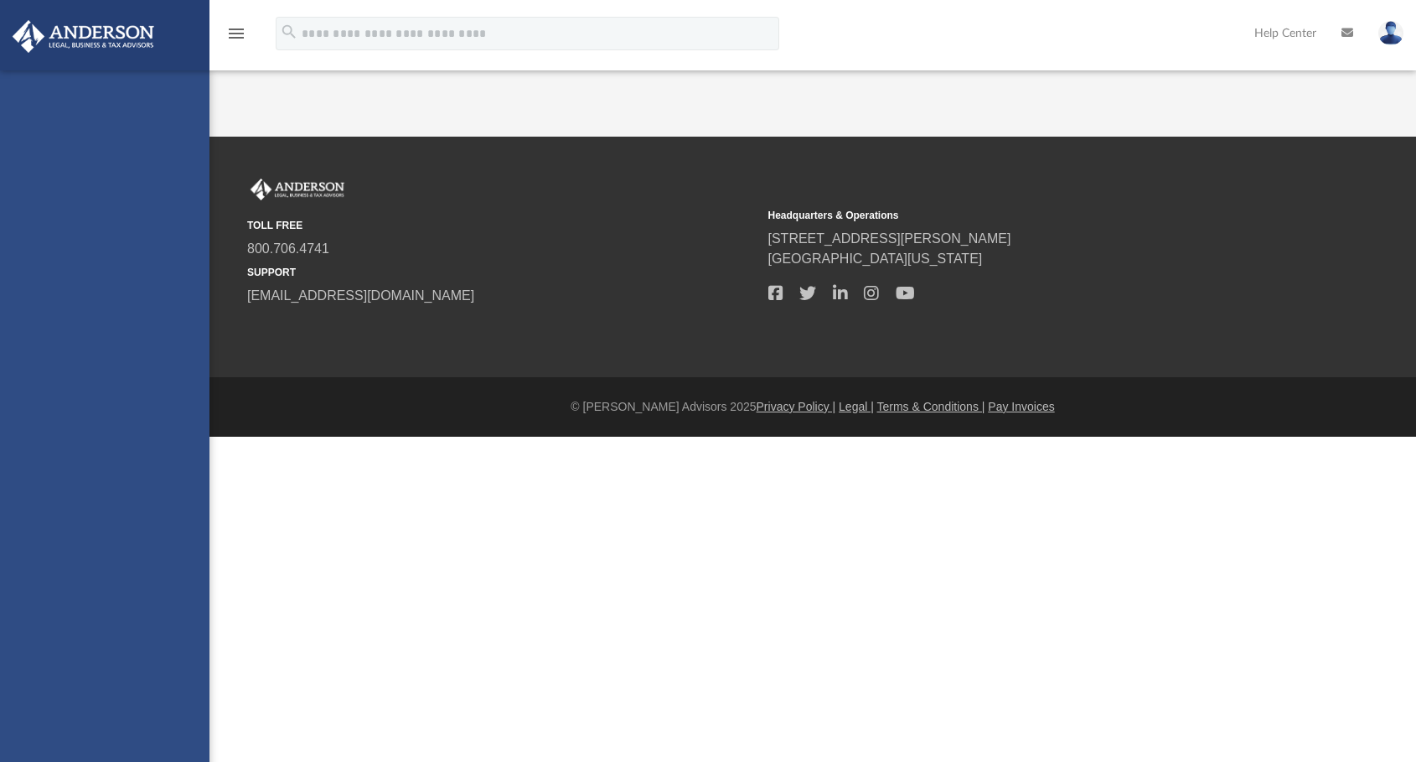 The image size is (1416, 762). What do you see at coordinates (856, 406) in the screenshot?
I see `a: Legal |` at bounding box center [856, 406].